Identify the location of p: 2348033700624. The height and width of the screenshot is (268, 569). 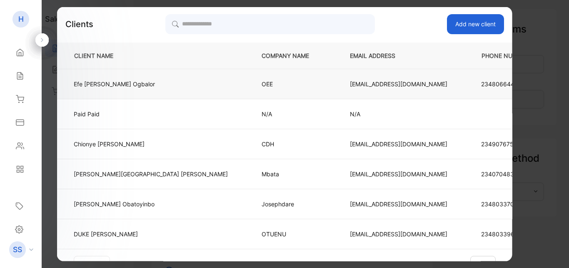
(506, 204).